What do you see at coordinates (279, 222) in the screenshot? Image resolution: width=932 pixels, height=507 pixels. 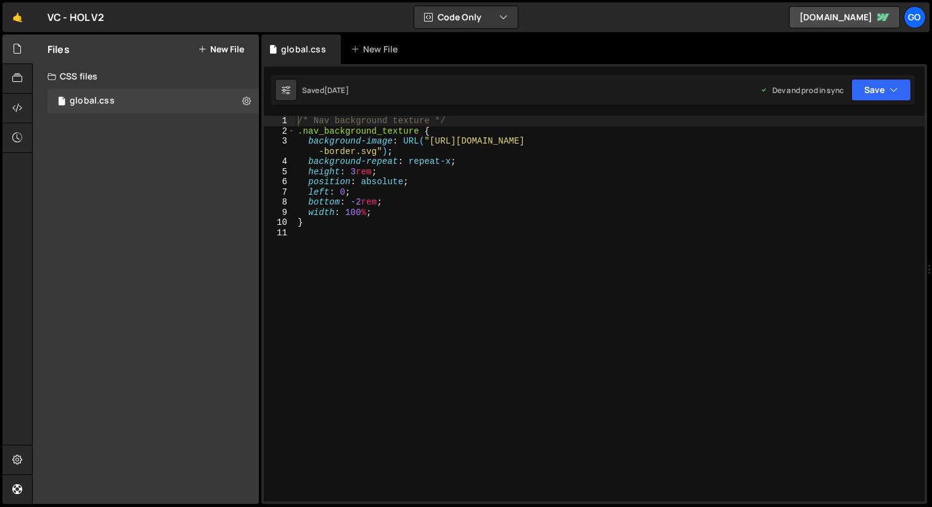 I see `div: 10` at bounding box center [279, 222].